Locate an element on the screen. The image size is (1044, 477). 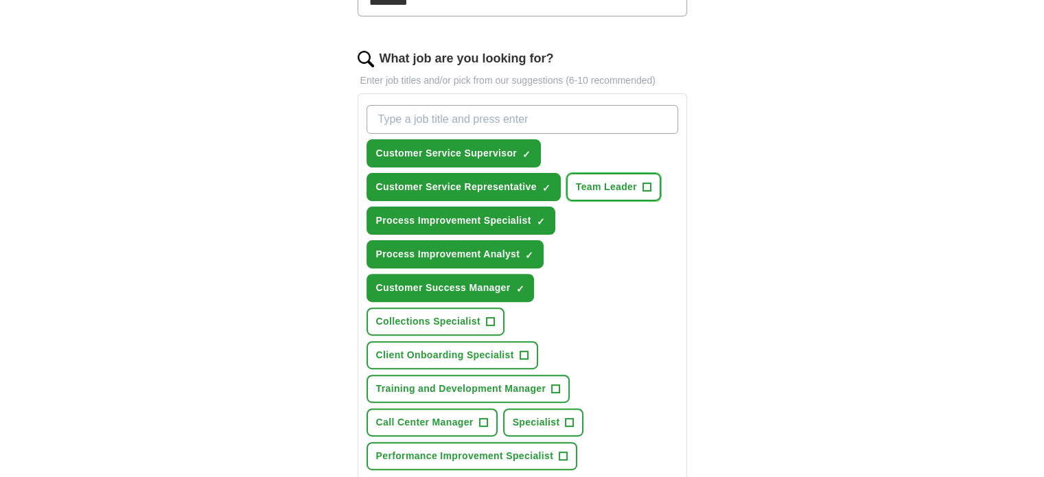
label: What job are you looking for? is located at coordinates (467, 58).